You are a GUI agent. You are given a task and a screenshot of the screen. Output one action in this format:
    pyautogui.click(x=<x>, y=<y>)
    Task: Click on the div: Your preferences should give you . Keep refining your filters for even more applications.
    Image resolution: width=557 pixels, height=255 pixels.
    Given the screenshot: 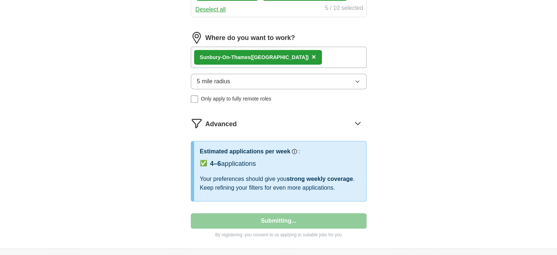 What is the action you would take?
    pyautogui.click(x=280, y=183)
    